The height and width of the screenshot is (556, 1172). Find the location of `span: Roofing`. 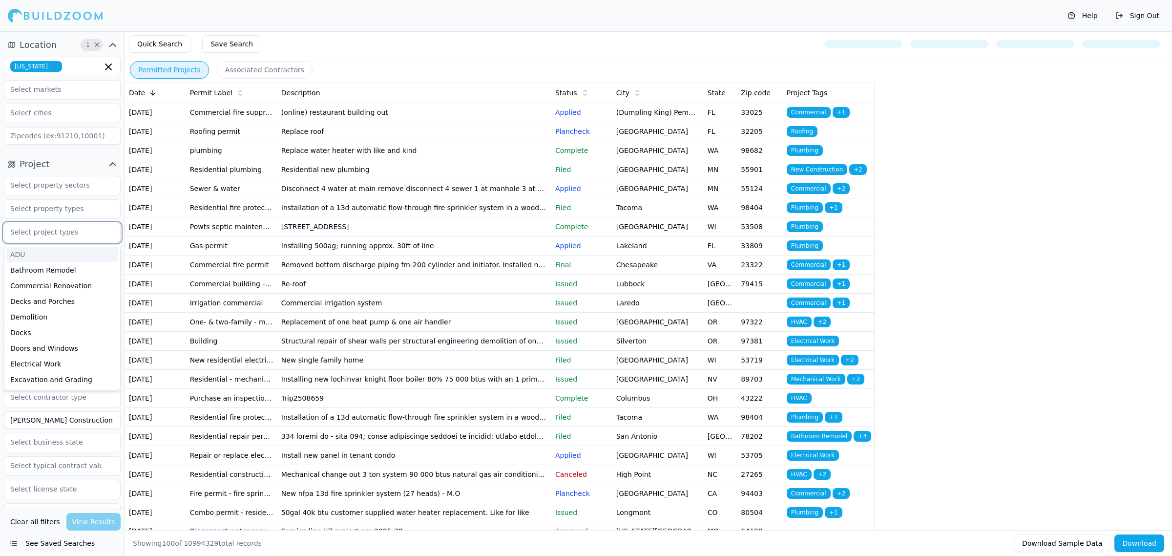

span: Roofing is located at coordinates (802, 131).